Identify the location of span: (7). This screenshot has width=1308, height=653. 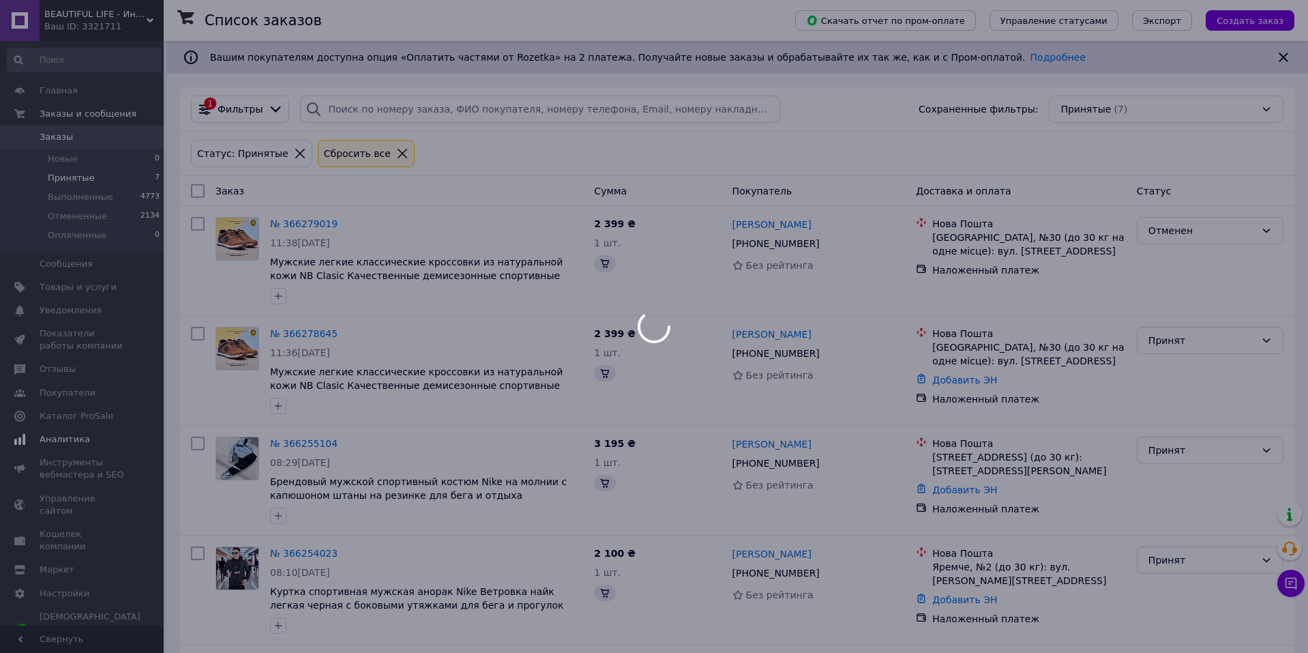
(1121, 109).